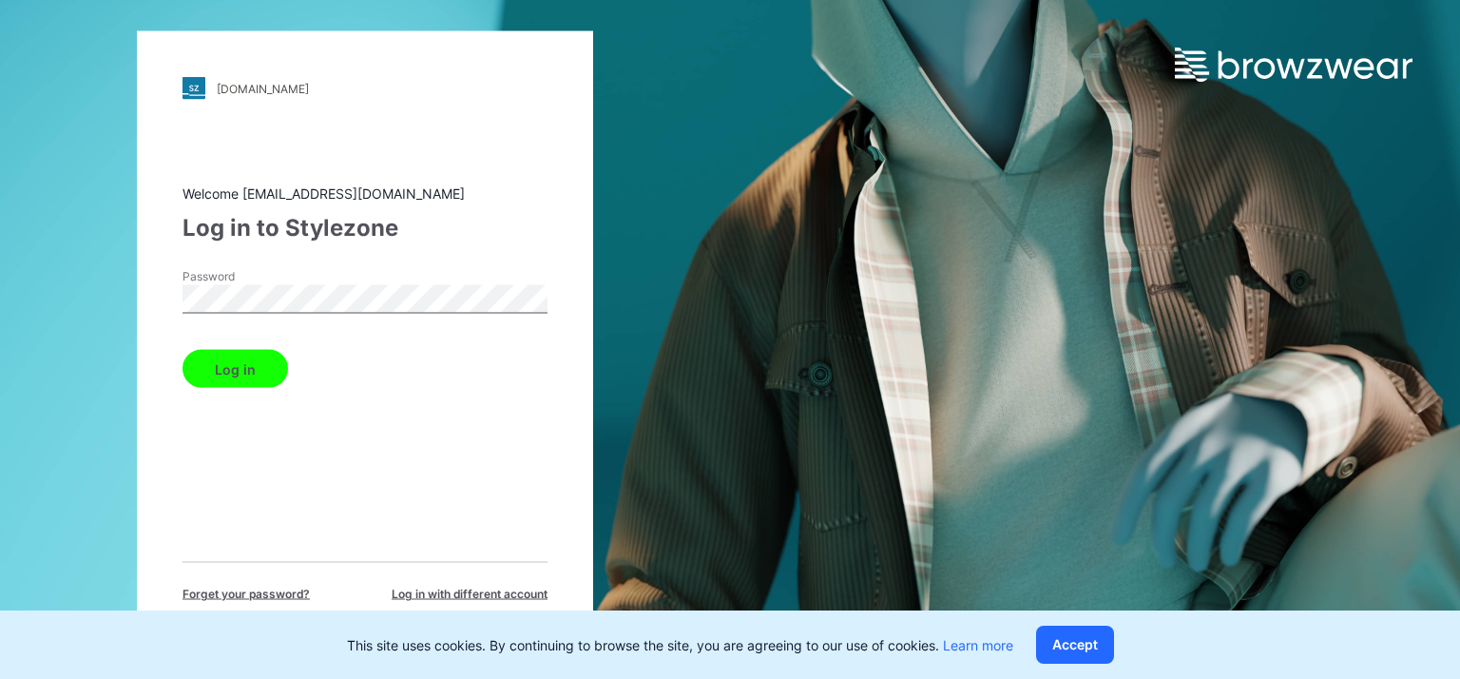  Describe the element at coordinates (978, 645) in the screenshot. I see `a: Learn more` at that location.